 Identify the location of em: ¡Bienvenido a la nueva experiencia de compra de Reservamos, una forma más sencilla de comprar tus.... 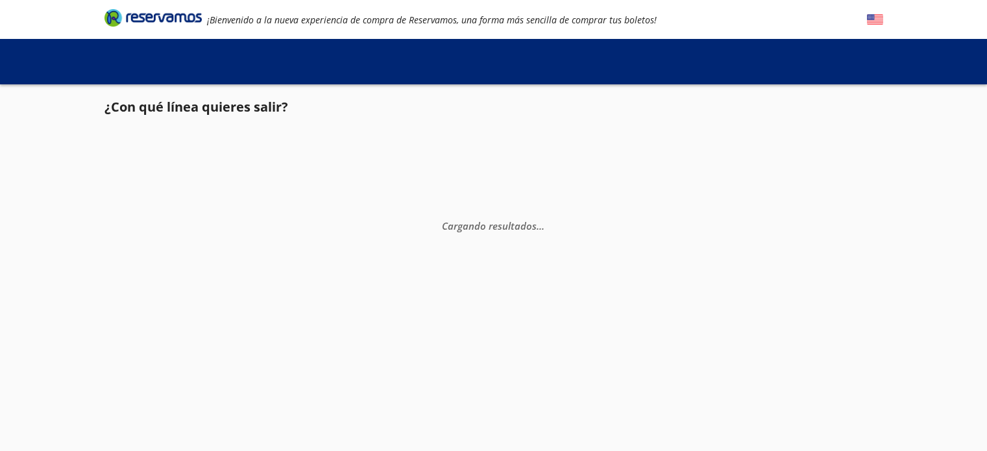
(431, 19).